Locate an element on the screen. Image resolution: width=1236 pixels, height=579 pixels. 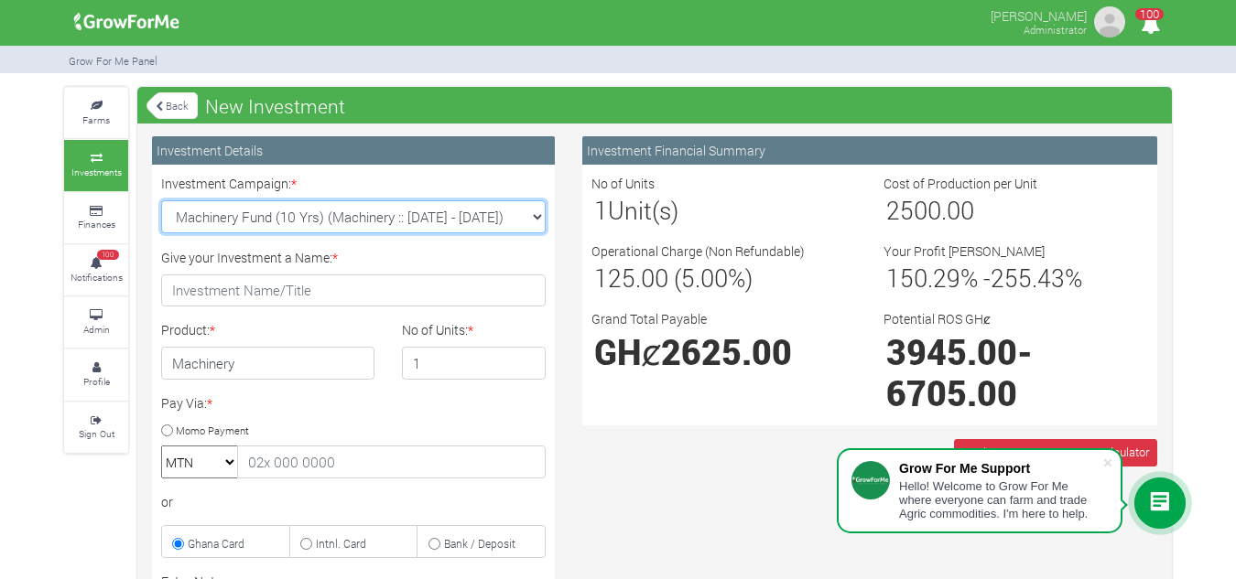
a: Finances is located at coordinates (96, 218).